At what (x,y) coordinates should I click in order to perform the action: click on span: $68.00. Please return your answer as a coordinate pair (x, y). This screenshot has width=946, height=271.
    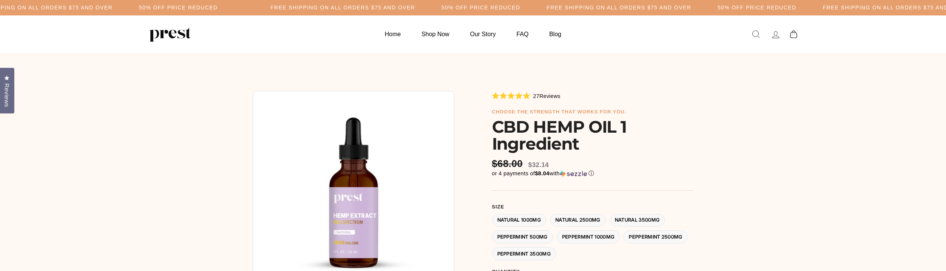
    Looking at the image, I should click on (508, 163).